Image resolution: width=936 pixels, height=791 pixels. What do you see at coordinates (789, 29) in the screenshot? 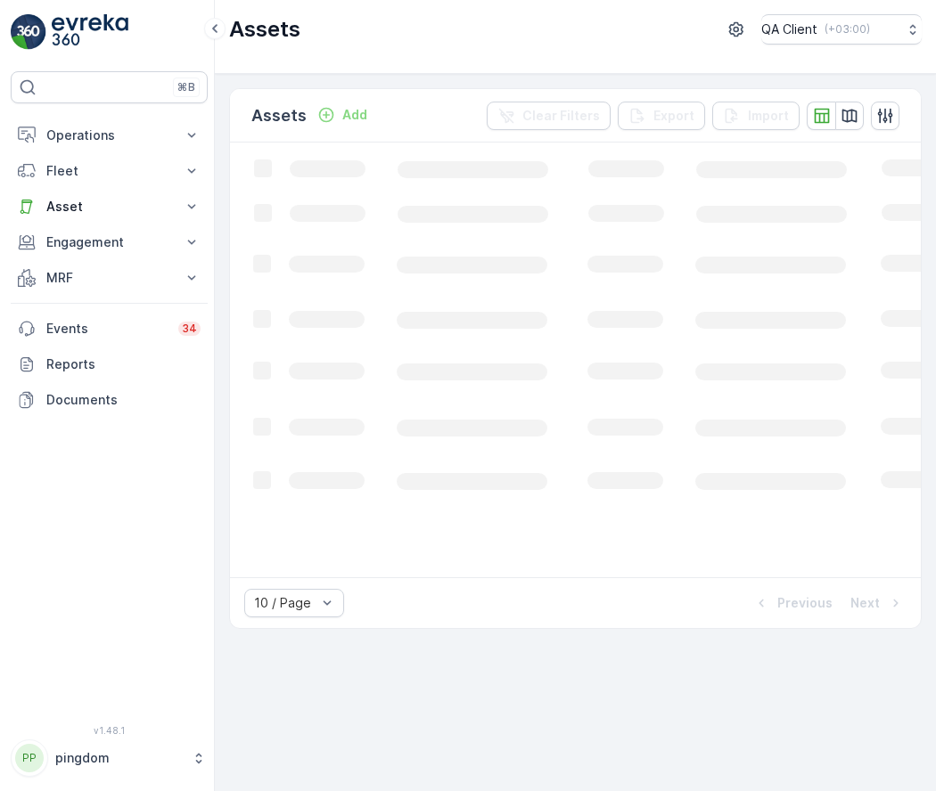
I see `p: QA Client` at bounding box center [789, 29].